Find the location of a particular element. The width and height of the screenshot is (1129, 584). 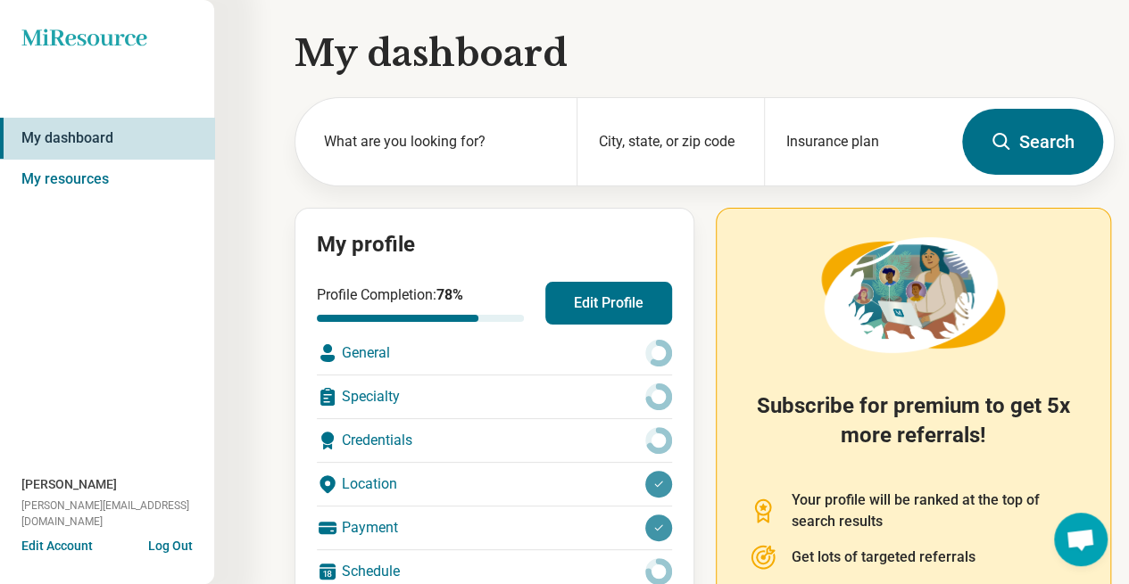

button: Log Out is located at coordinates (170, 544).